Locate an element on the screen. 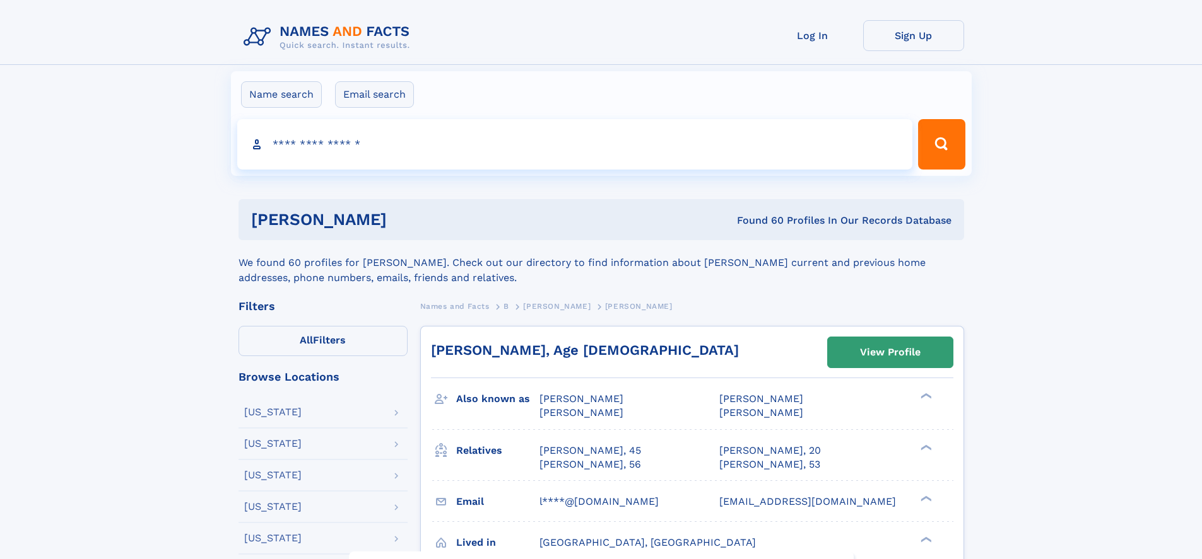  span: B is located at coordinates (506, 307).